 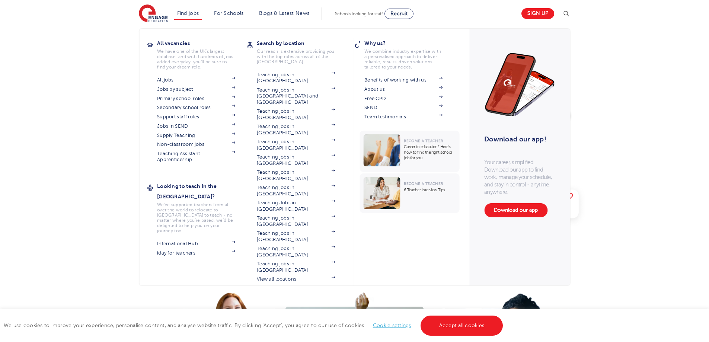 I want to click on a: iday for teachers, so click(x=196, y=253).